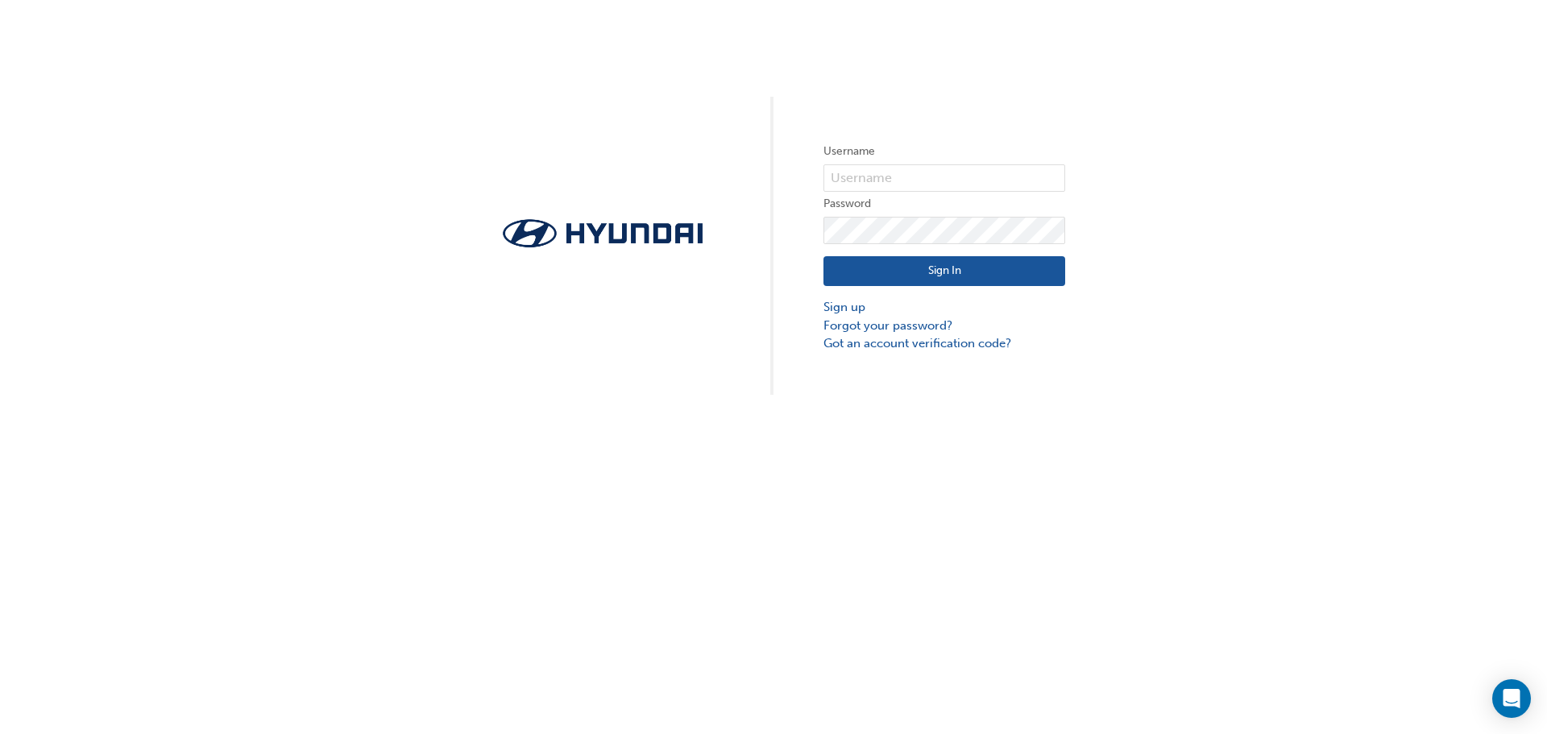  Describe the element at coordinates (944, 204) in the screenshot. I see `label: Password` at that location.